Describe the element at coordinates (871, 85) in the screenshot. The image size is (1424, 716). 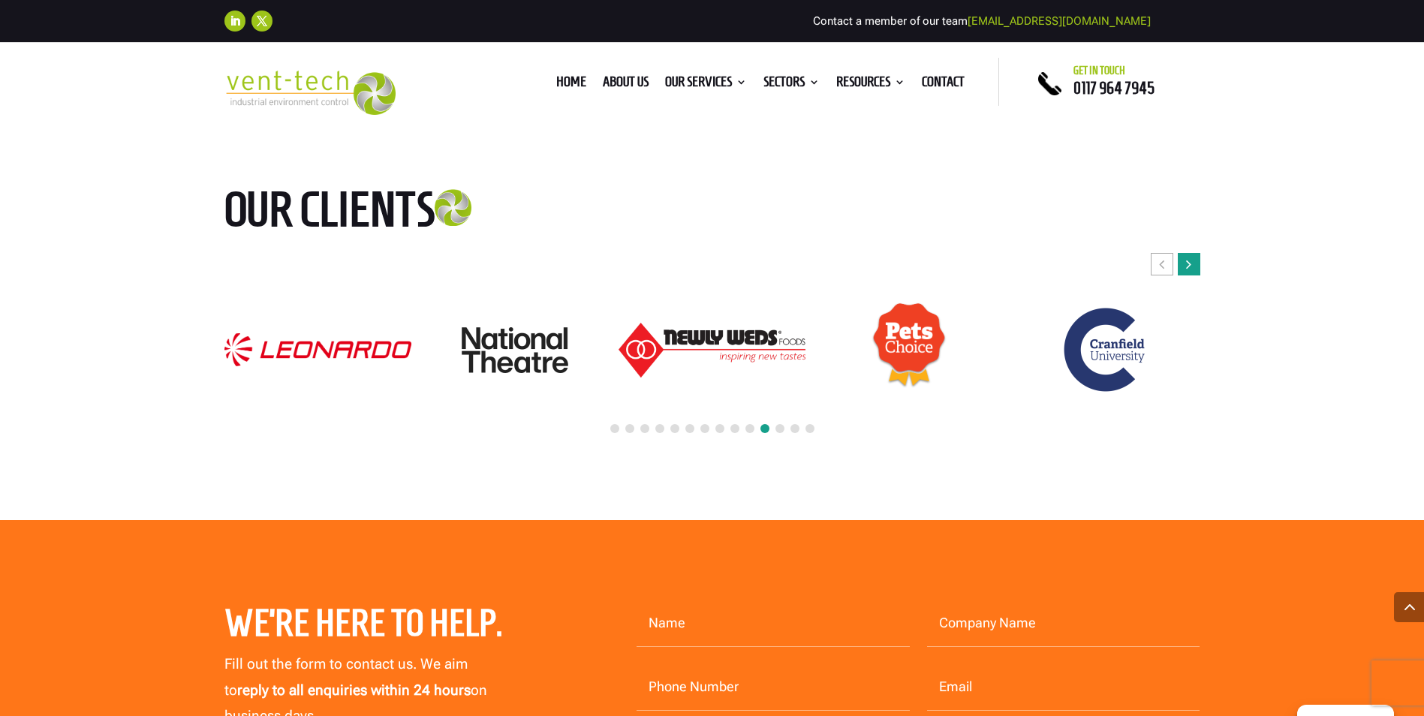
I see `a: Resources` at that location.